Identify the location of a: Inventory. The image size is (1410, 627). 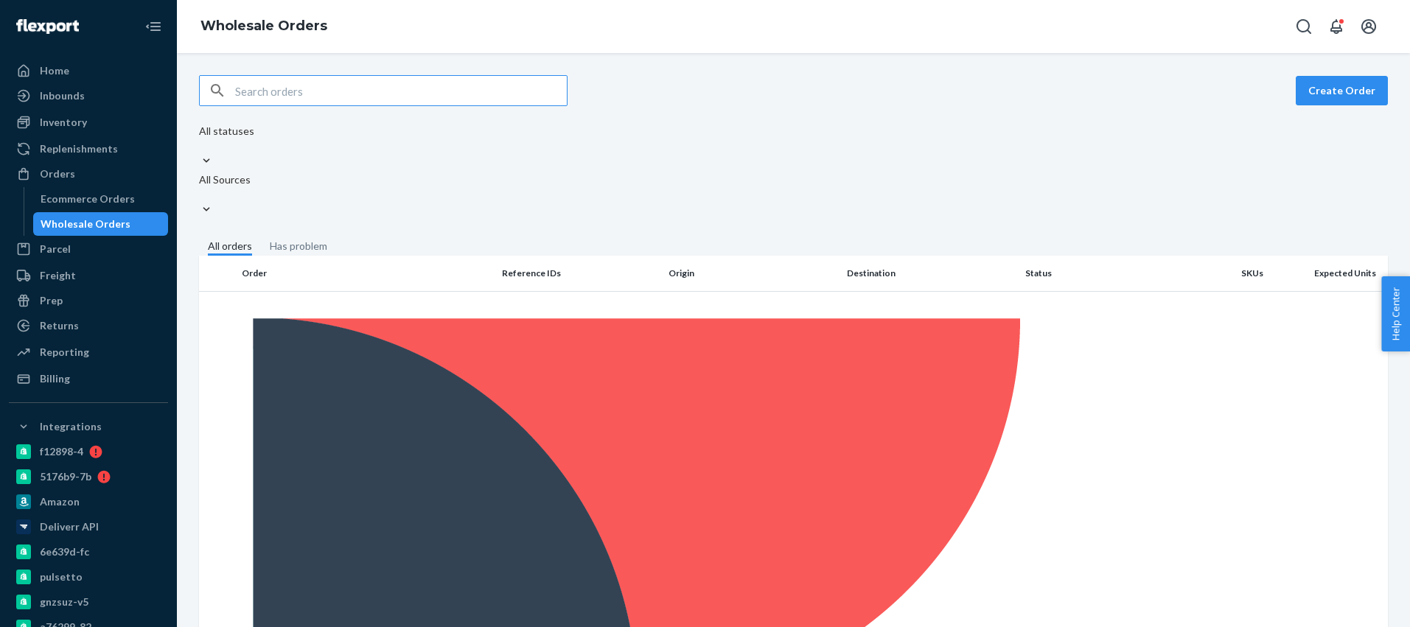
(88, 122).